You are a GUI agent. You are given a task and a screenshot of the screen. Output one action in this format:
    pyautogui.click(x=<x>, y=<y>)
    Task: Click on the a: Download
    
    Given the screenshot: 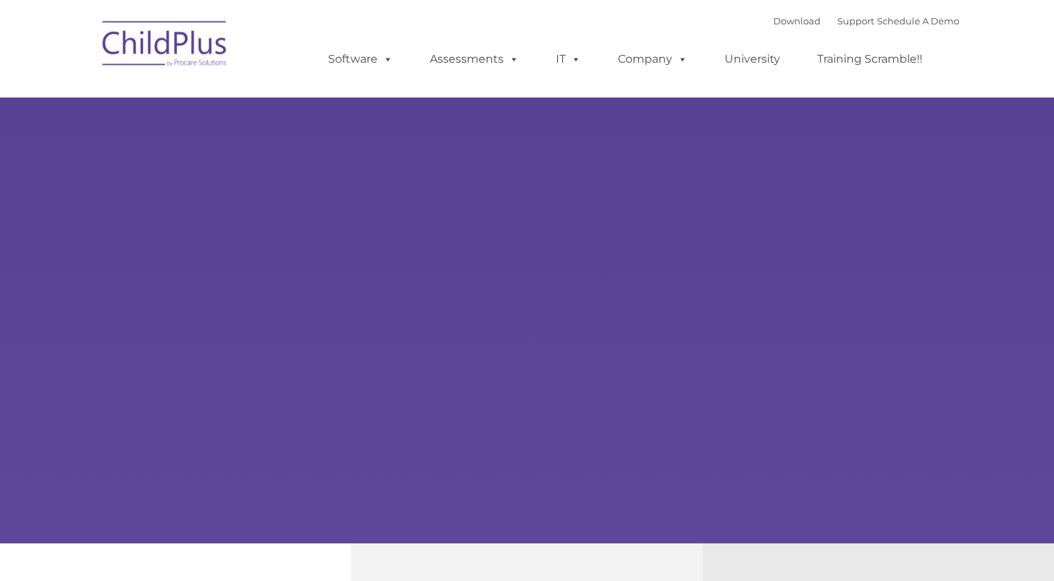 What is the action you would take?
    pyautogui.click(x=797, y=21)
    